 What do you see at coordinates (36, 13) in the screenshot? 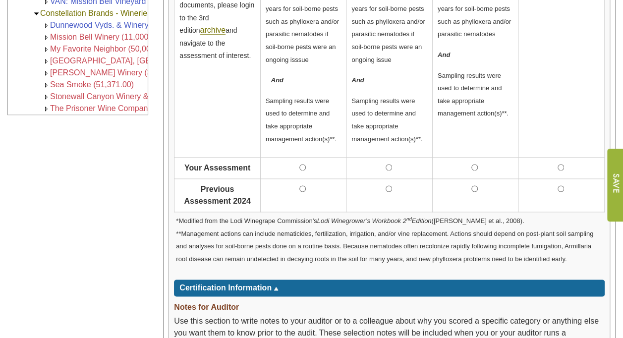
I see `img: Collapse Constellation Brands - Wineries` at bounding box center [36, 13].